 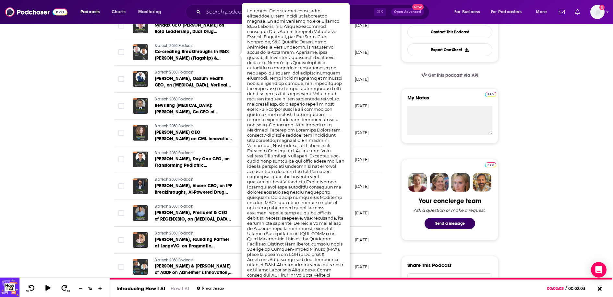 I want to click on span: Podcasts, so click(x=90, y=12).